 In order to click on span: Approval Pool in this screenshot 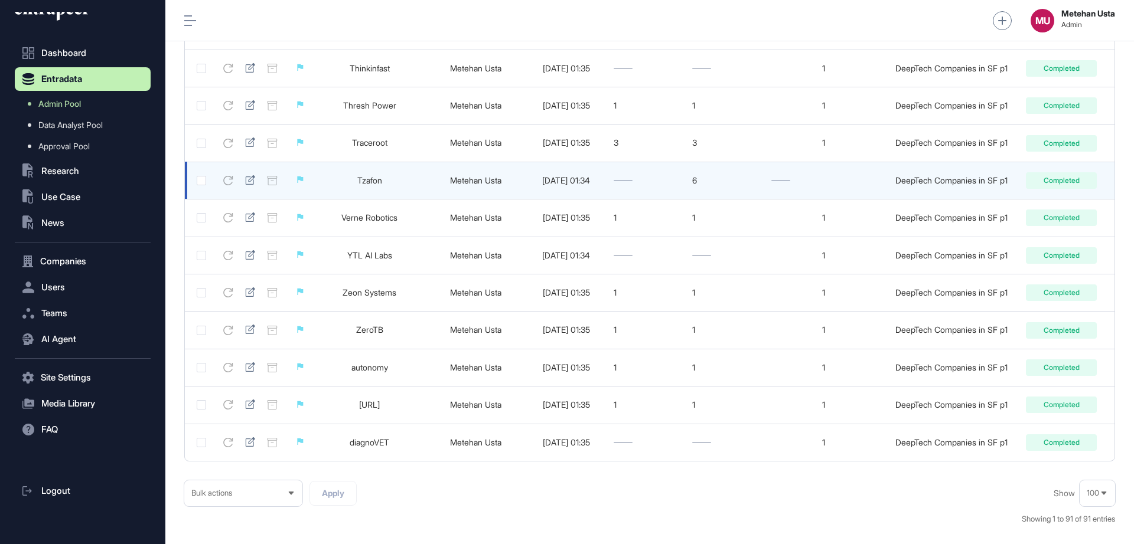, I will do `click(64, 146)`.